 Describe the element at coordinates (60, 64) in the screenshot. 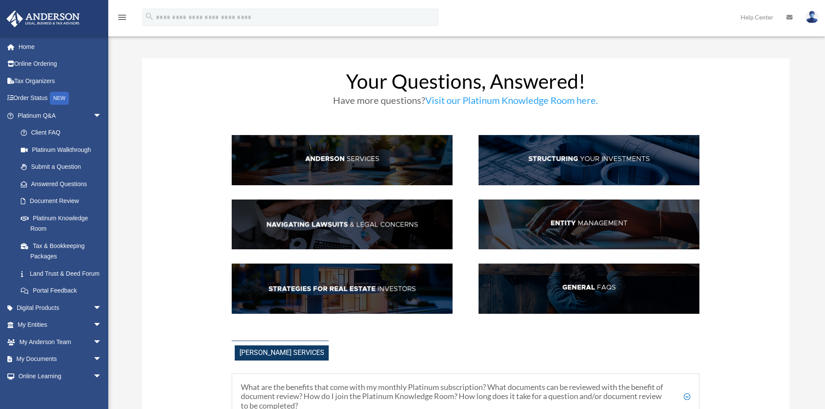

I see `a: Online Ordering` at that location.